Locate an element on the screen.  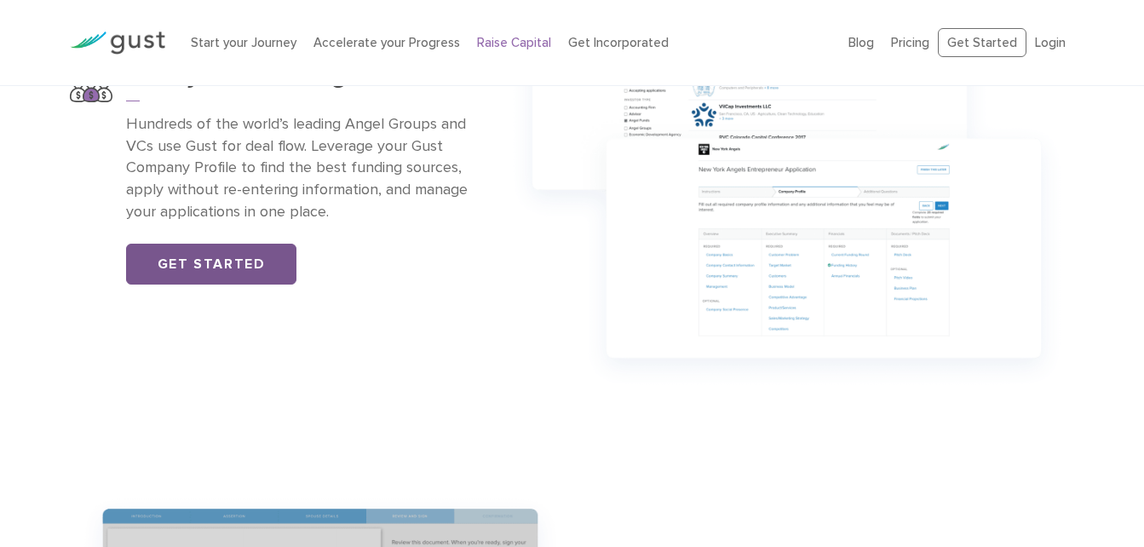
a: Accelerate your Progress is located at coordinates (387, 43).